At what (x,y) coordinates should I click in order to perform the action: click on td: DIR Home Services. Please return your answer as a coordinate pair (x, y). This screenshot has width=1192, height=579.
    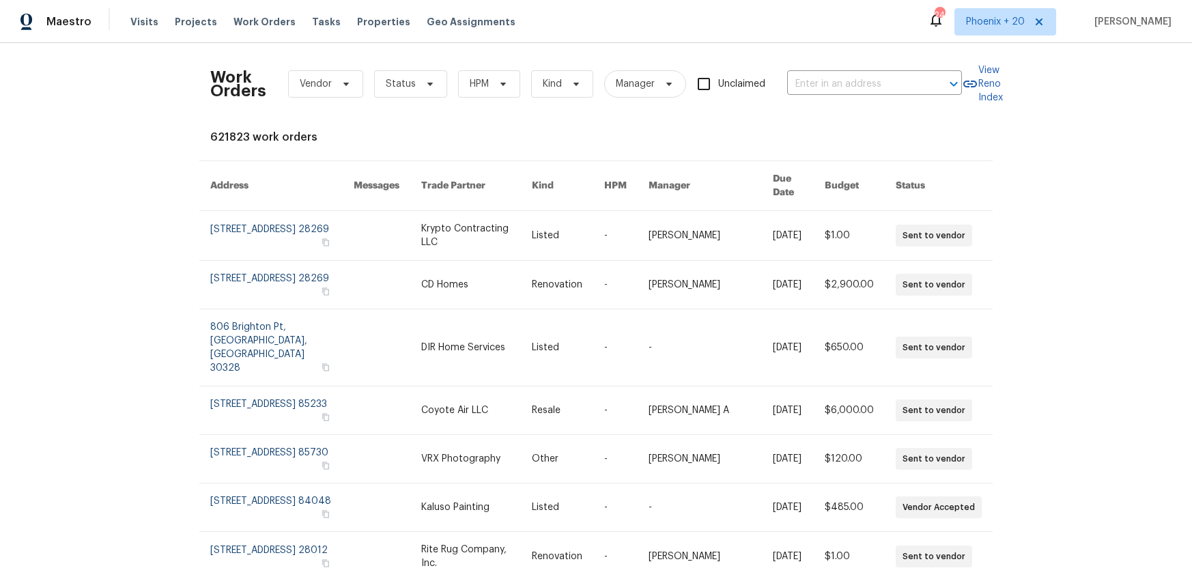
    Looking at the image, I should click on (466, 348).